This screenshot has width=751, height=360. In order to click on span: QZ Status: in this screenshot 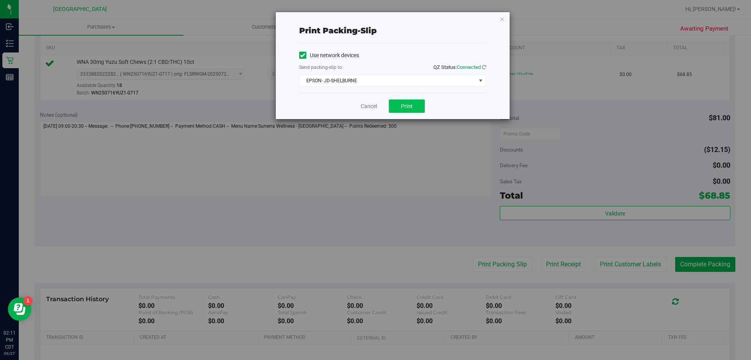, I will do `click(460, 67)`.